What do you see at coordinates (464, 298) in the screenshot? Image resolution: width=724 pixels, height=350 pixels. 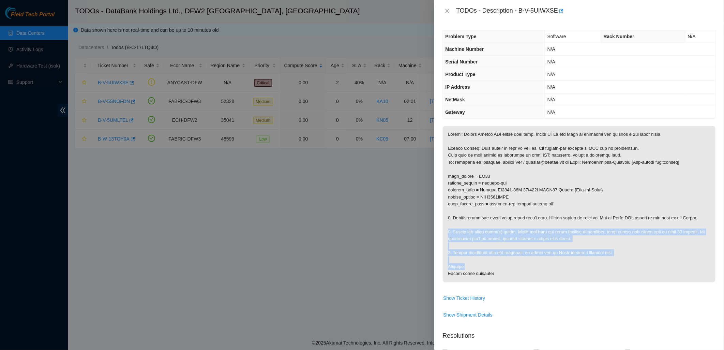 I see `span: Show Ticket History` at bounding box center [464, 298].